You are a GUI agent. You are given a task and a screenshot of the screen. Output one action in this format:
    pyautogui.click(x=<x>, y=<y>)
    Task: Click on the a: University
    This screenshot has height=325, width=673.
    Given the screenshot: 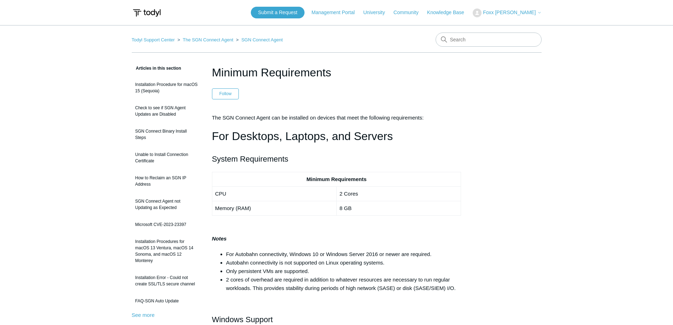 What is the action you would take?
    pyautogui.click(x=377, y=12)
    